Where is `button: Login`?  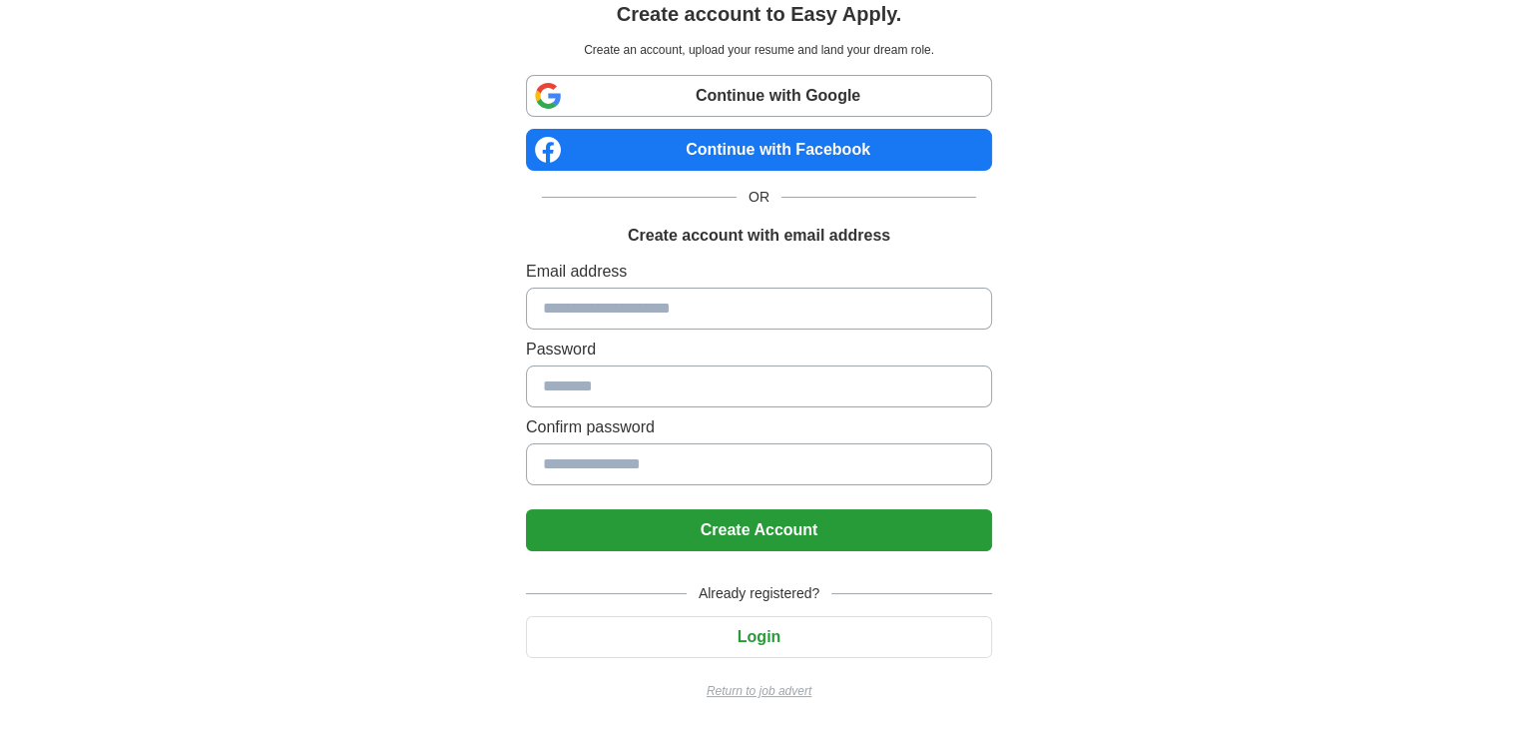
button: Login is located at coordinates (759, 637).